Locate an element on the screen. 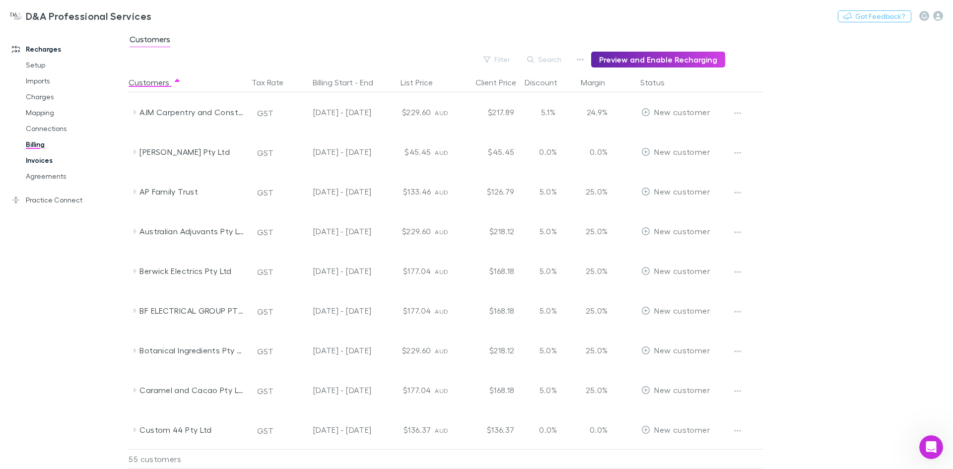 The width and height of the screenshot is (953, 469). div: Custom 44 Pty Ltd is located at coordinates (192, 430).